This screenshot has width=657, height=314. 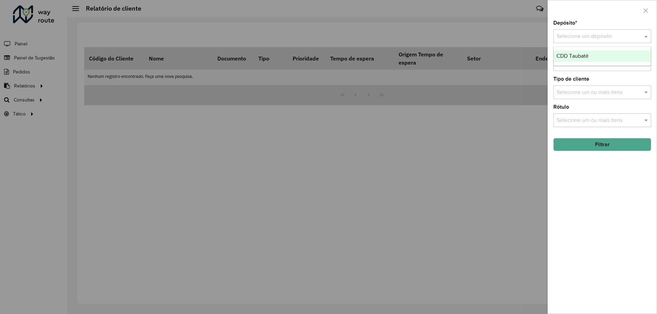 I want to click on span: CDD Taubaté, so click(x=572, y=56).